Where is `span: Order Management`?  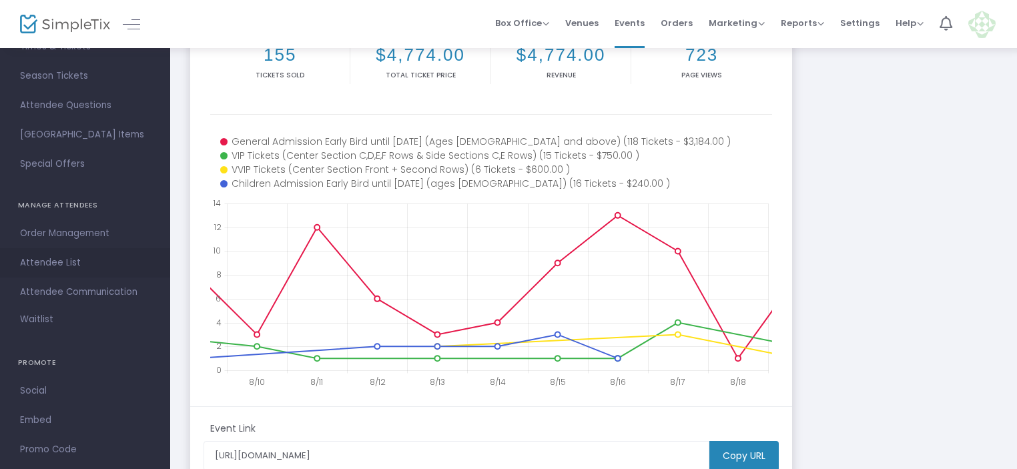 span: Order Management is located at coordinates (85, 233).